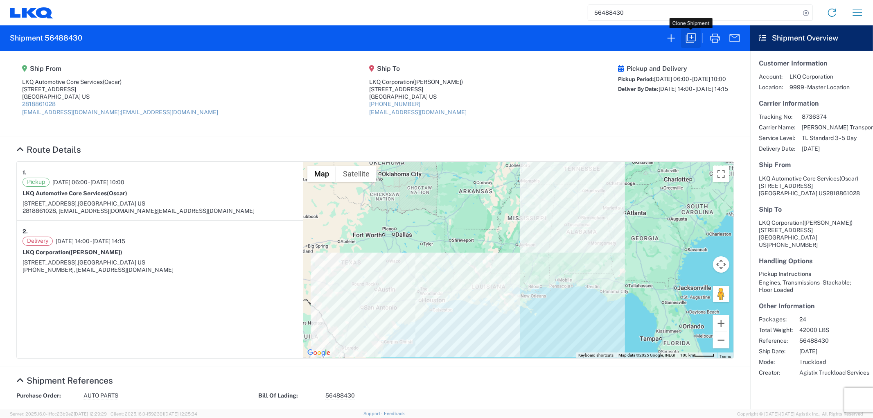 The height and width of the screenshot is (418, 873). What do you see at coordinates (25, 231) in the screenshot?
I see `strong: 2.` at bounding box center [25, 231].